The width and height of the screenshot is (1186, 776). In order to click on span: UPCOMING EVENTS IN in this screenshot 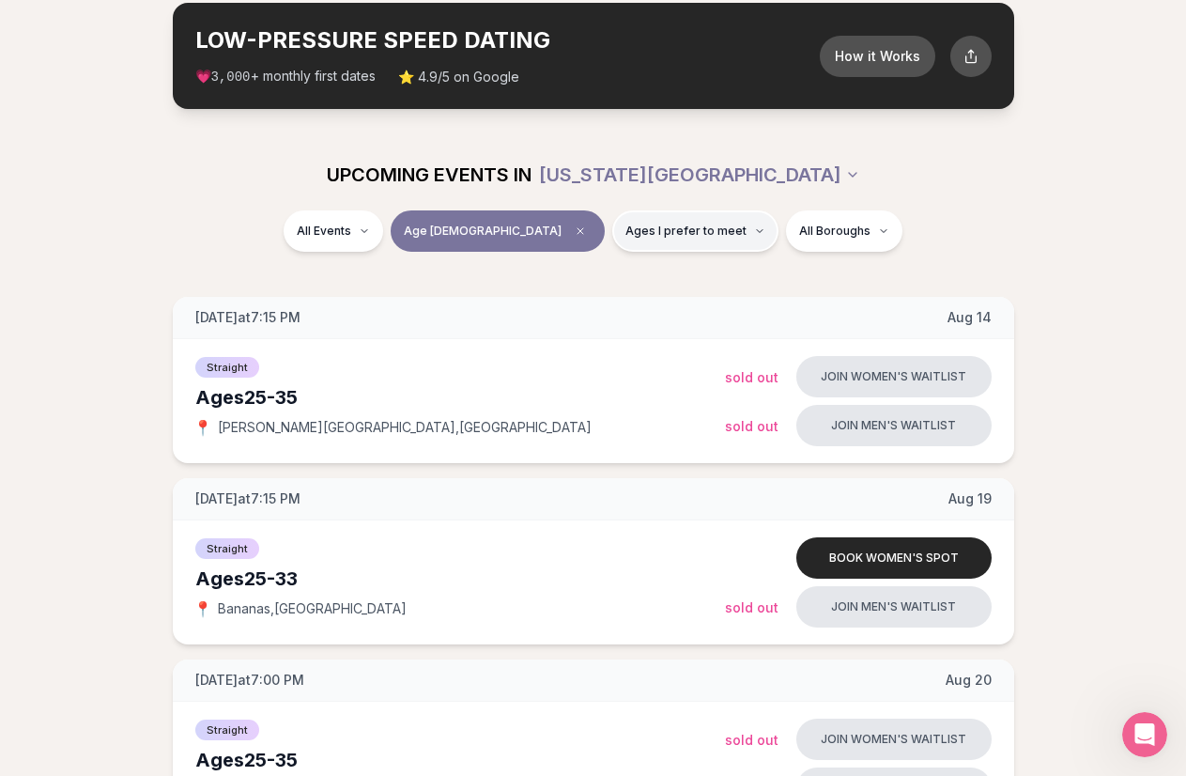, I will do `click(429, 175)`.